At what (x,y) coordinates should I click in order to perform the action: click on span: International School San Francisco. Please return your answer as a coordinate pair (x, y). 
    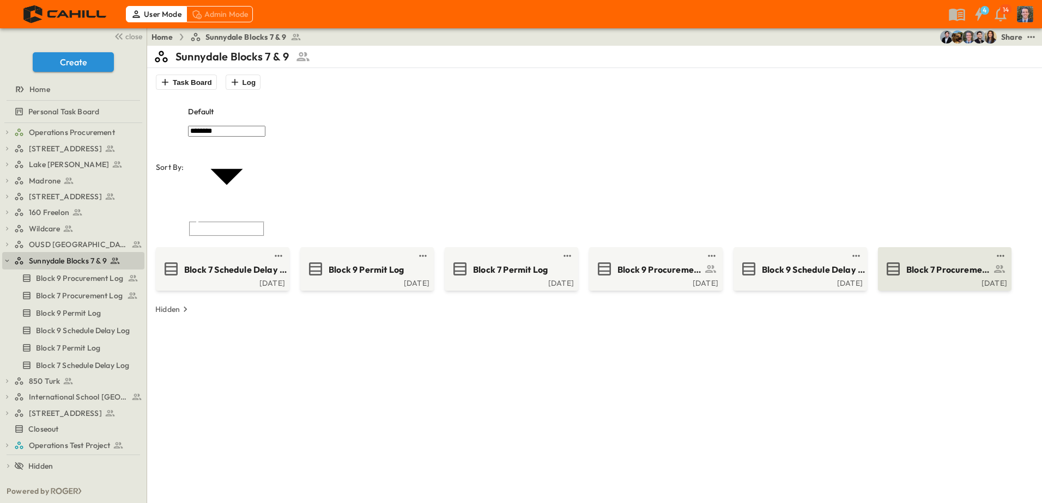
    Looking at the image, I should click on (78, 397).